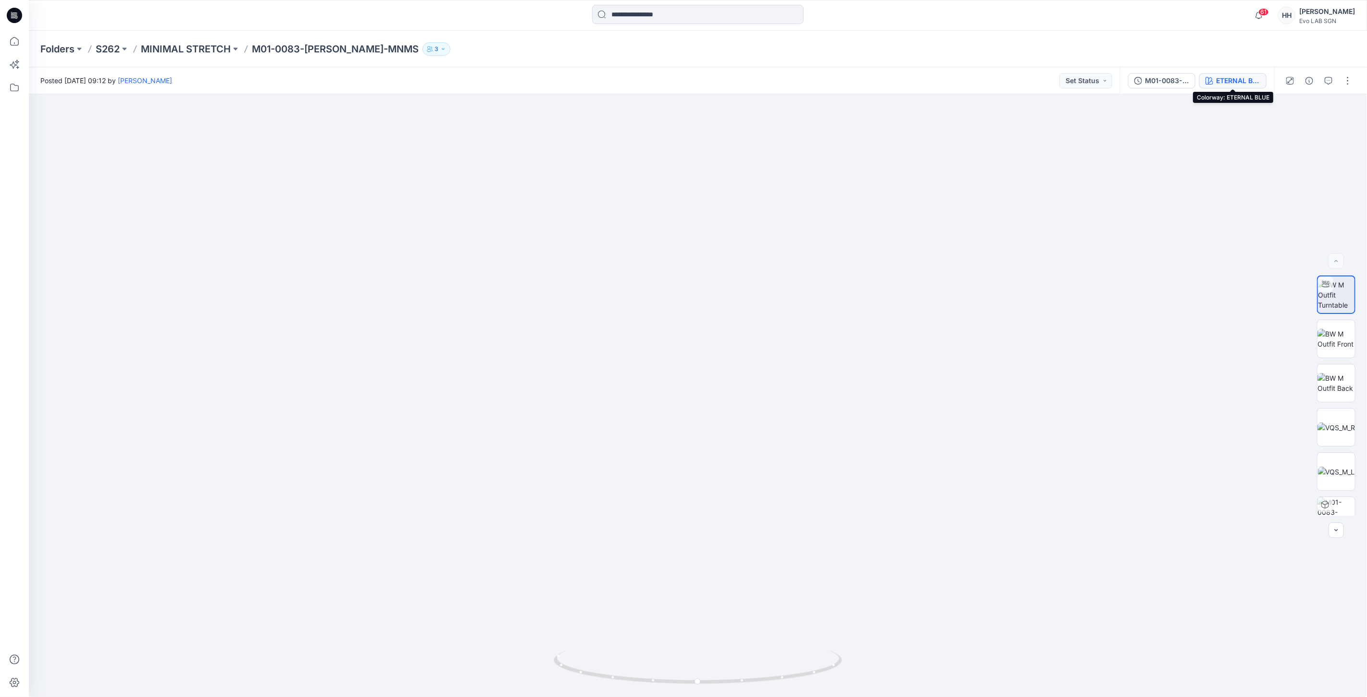 The image size is (1367, 697). Describe the element at coordinates (1336, 383) in the screenshot. I see `img: BW M Outfit Back` at that location.